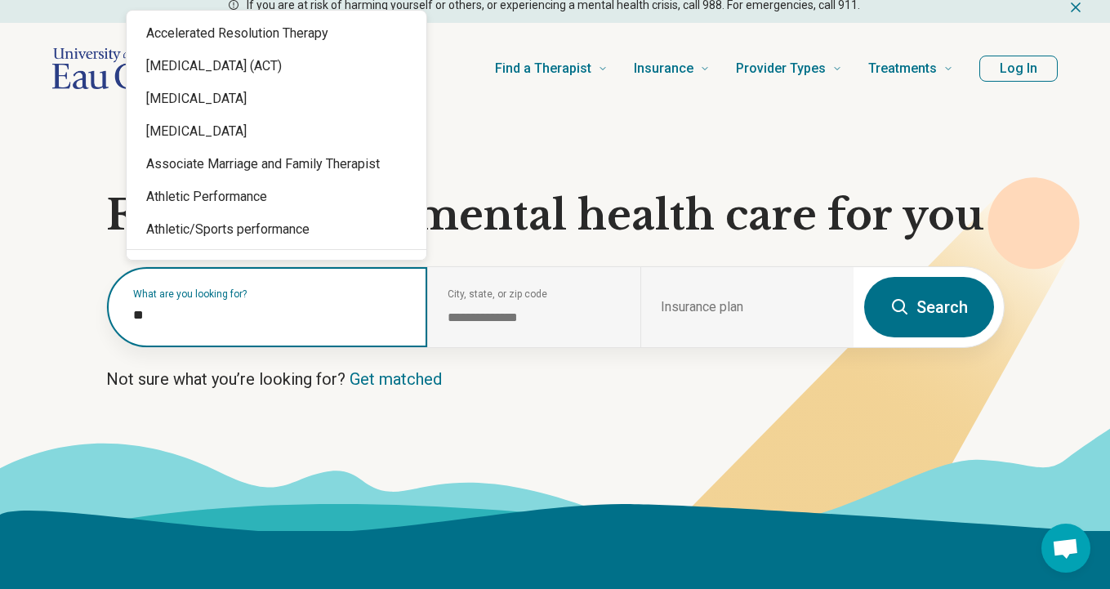  What do you see at coordinates (902, 69) in the screenshot?
I see `span: Treatments` at bounding box center [902, 69].